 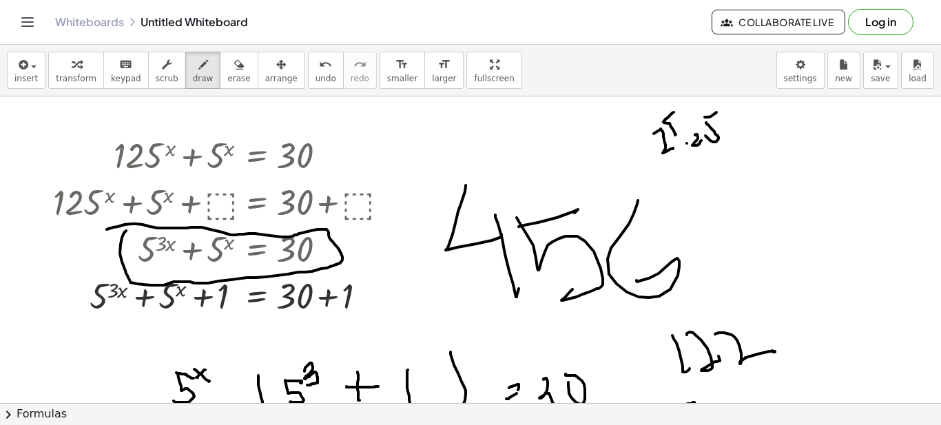 What do you see at coordinates (800, 78) in the screenshot?
I see `span: settings` at bounding box center [800, 78].